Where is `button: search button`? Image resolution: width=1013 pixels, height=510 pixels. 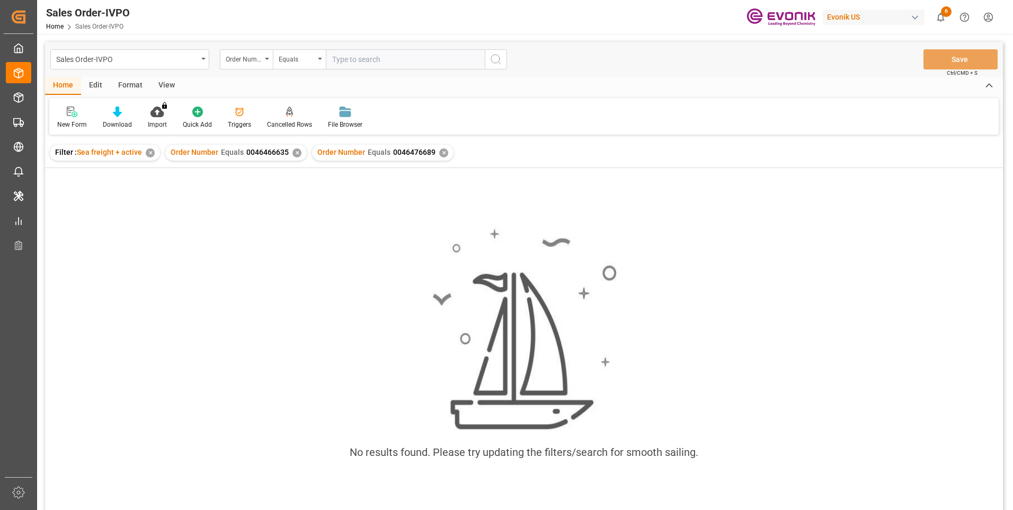
button: search button is located at coordinates (496, 59).